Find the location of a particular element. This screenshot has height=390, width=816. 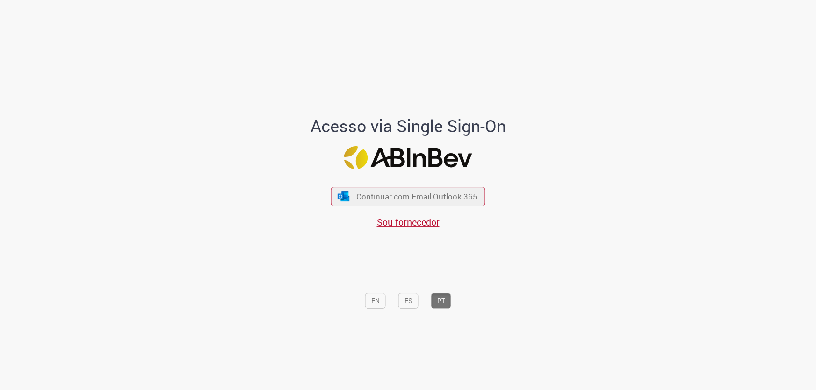

h1: Acesso via Single Sign-On is located at coordinates (408, 126).